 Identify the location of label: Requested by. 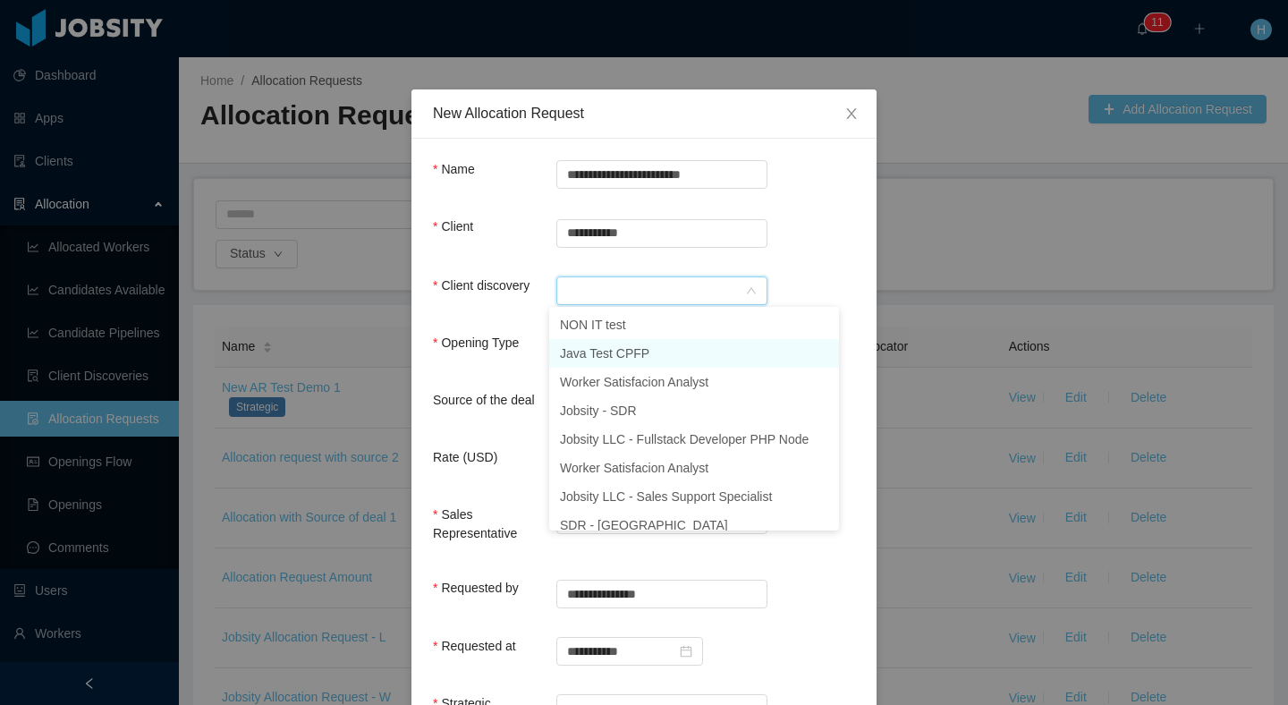
(476, 587).